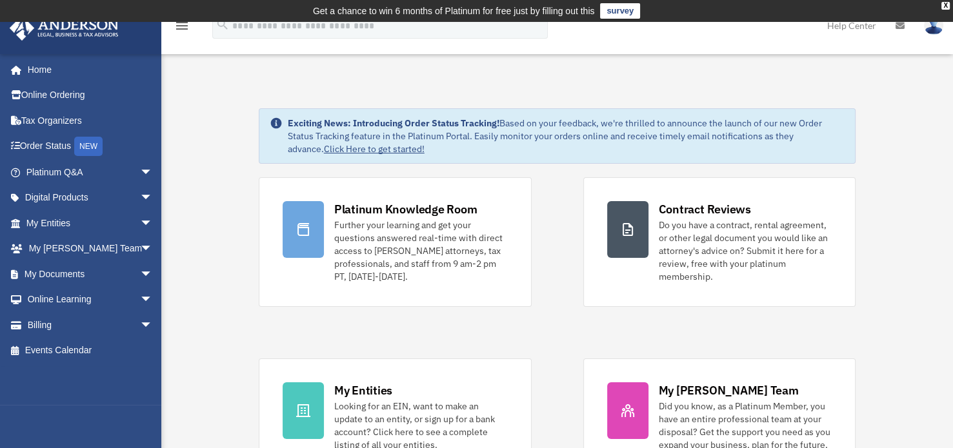  What do you see at coordinates (934, 25) in the screenshot?
I see `img: User Pic` at bounding box center [934, 25].